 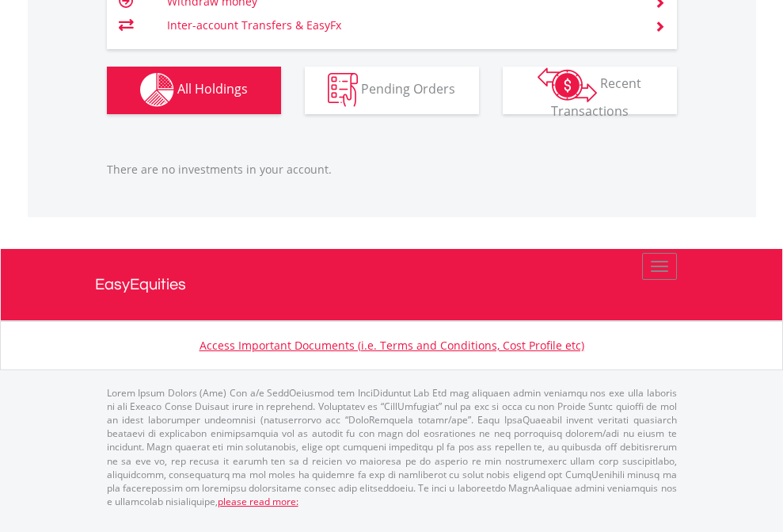 What do you see at coordinates (590, 90) in the screenshot?
I see `button: Recent Transactions` at bounding box center [590, 90].